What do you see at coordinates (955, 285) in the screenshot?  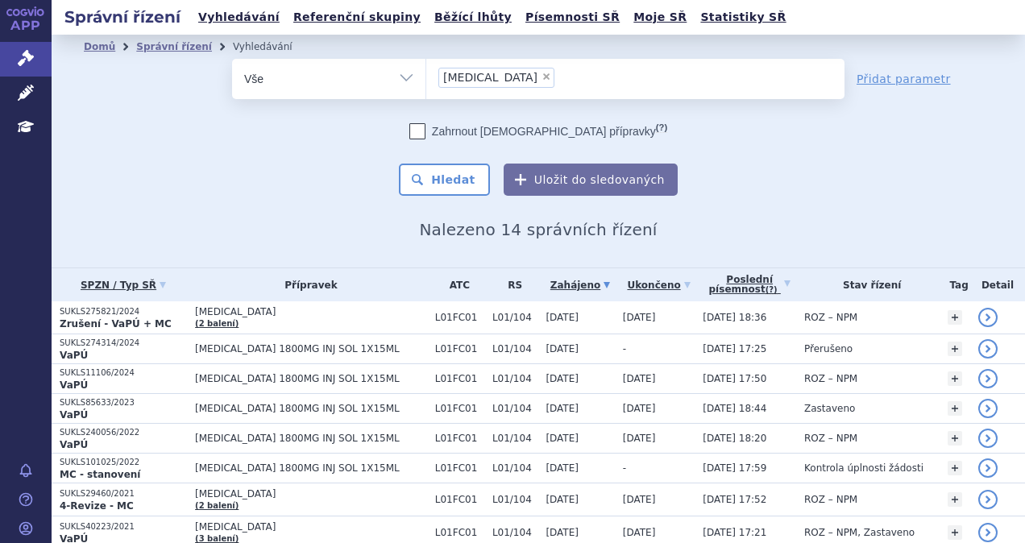 I see `th: Tag` at bounding box center [955, 285].